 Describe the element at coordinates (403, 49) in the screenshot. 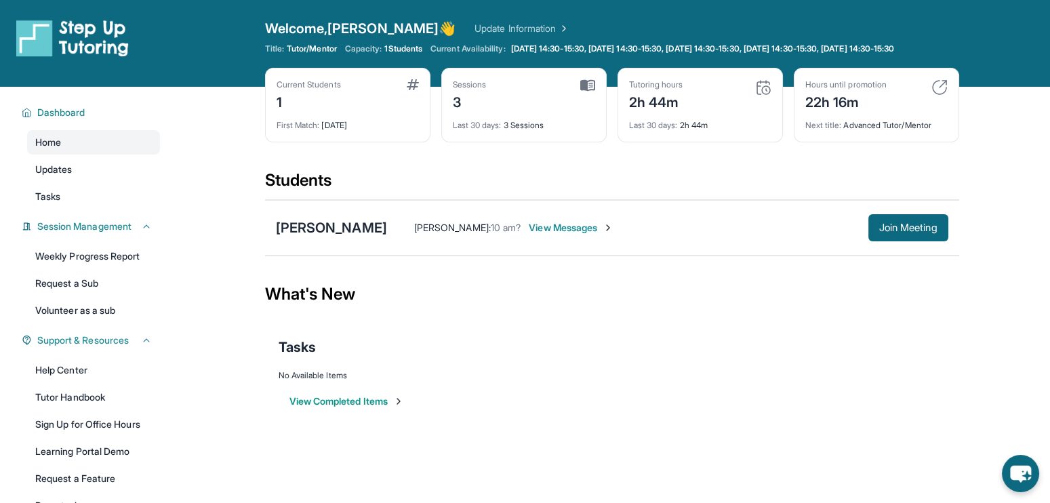

I see `span: 1 Students` at that location.